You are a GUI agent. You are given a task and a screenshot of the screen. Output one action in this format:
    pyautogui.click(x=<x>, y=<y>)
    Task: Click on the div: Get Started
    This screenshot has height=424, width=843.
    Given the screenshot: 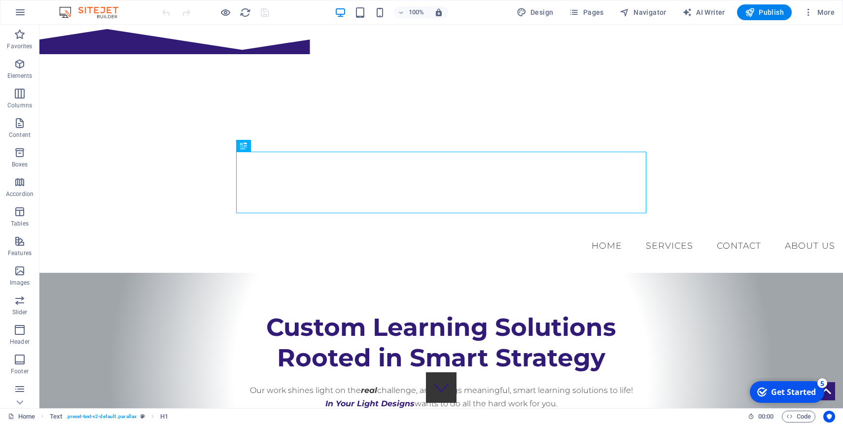 What is the action you would take?
    pyautogui.click(x=49, y=15)
    